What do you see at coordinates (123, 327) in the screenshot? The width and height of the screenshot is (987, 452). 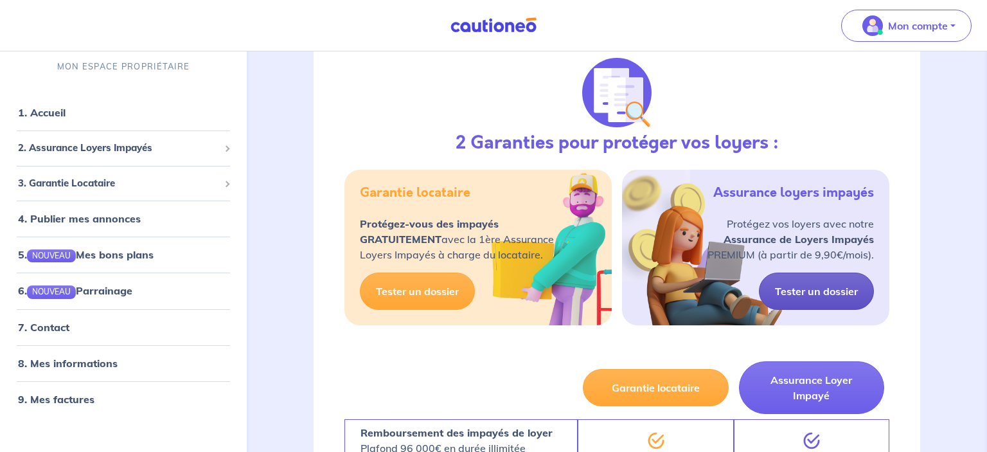 I see `div: 7. Contact` at bounding box center [123, 327].